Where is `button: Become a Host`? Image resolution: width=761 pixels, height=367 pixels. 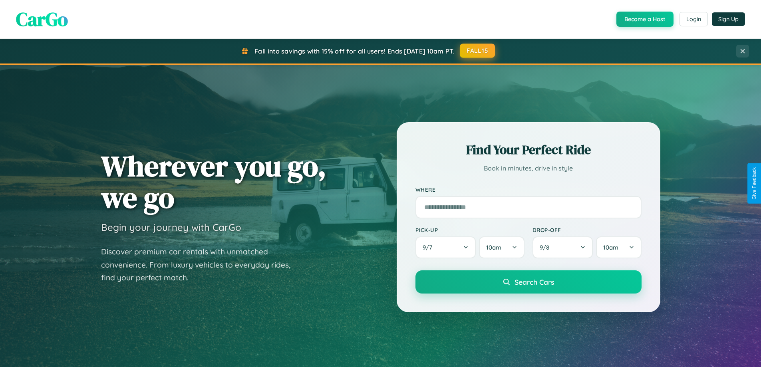
button: Become a Host is located at coordinates (645, 19).